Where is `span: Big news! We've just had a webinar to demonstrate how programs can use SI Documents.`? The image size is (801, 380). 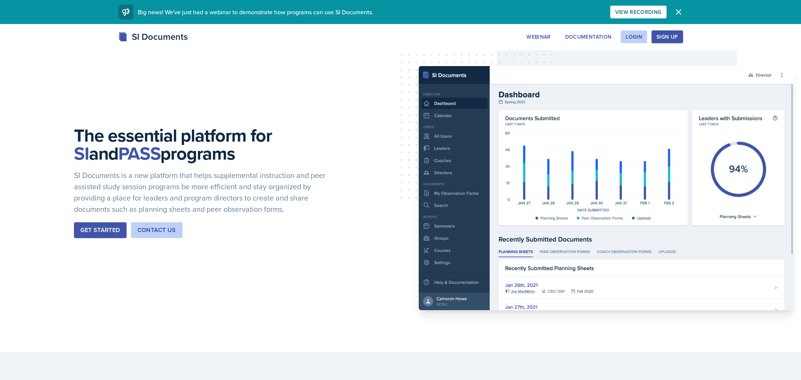
span: Big news! We've just had a webinar to demonstrate how programs can use SI Documents. is located at coordinates (255, 12).